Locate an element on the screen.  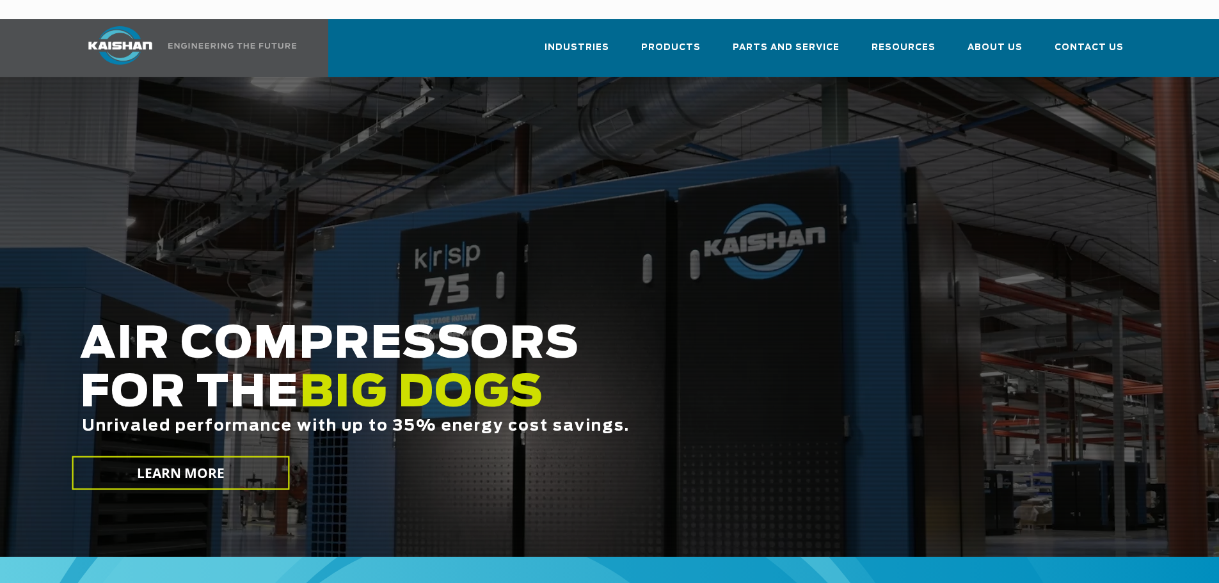
span: LEARN MORE is located at coordinates (180, 473).